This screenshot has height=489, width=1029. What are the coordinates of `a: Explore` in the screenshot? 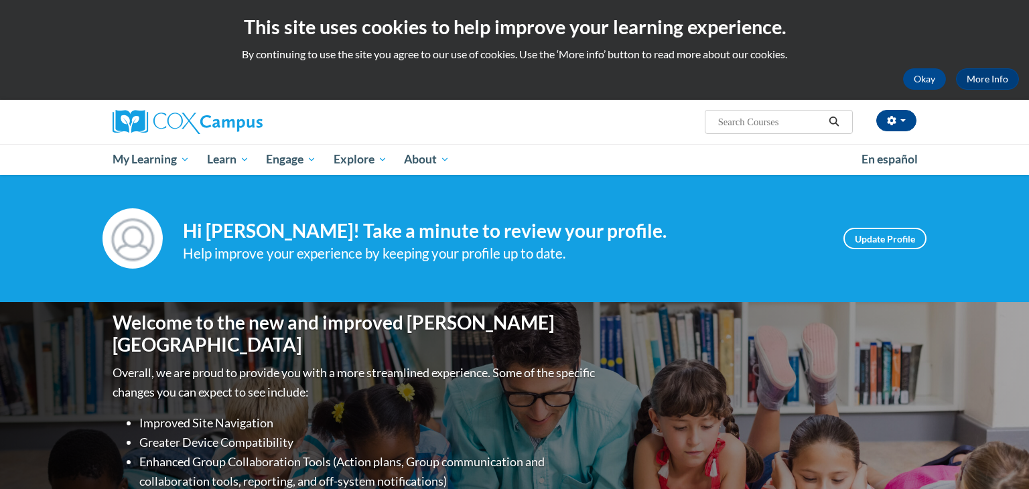 It's located at (360, 159).